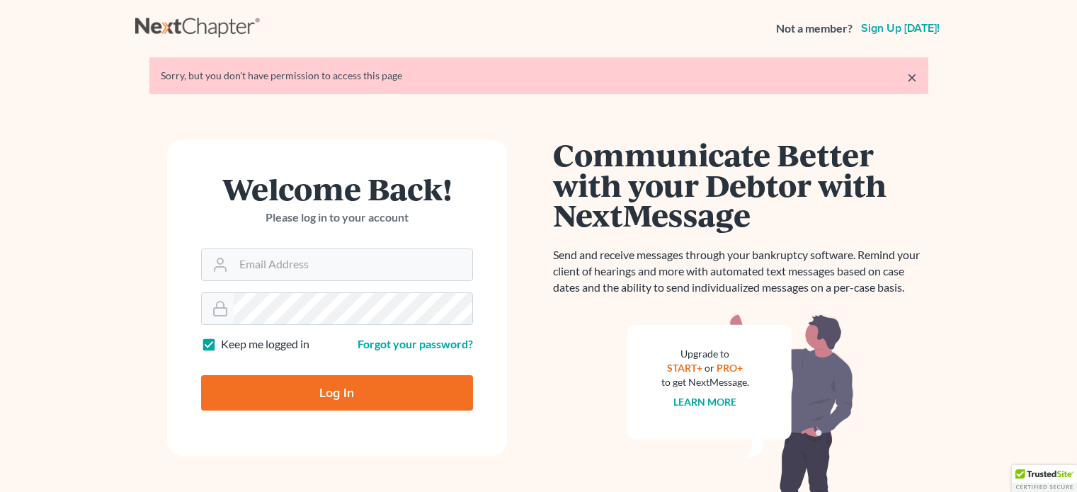 Image resolution: width=1077 pixels, height=492 pixels. What do you see at coordinates (705, 382) in the screenshot?
I see `div: to get NextMessage.` at bounding box center [705, 382].